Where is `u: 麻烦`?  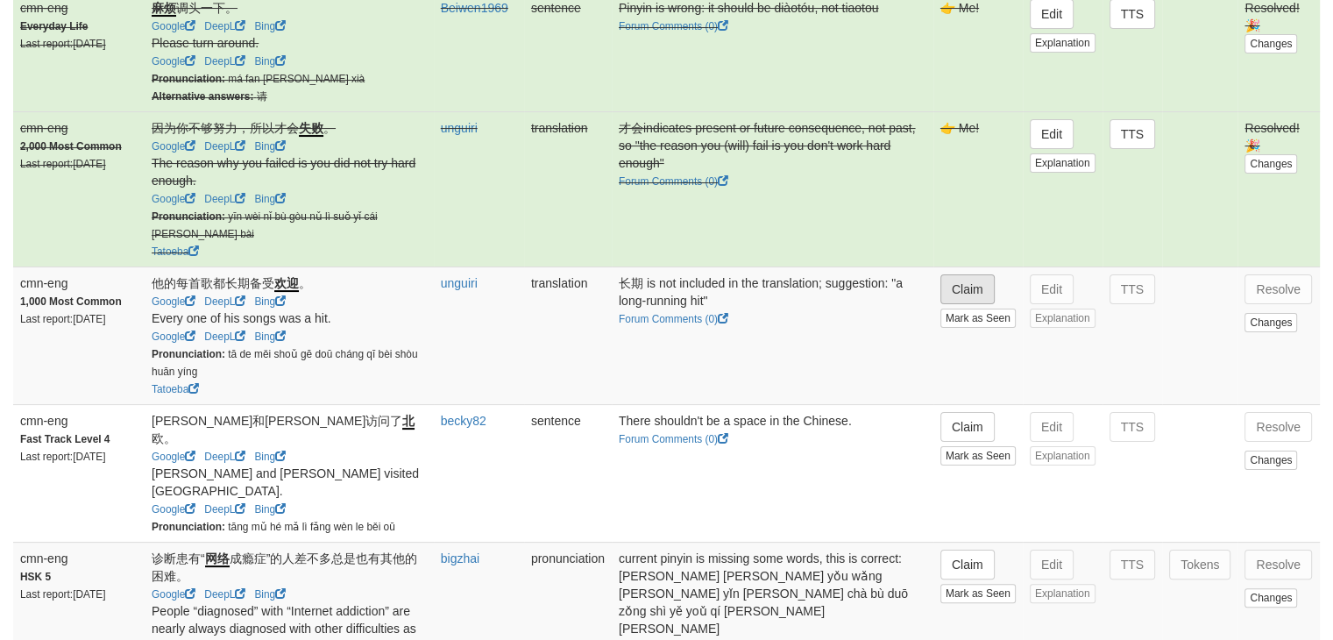
u: 麻烦 is located at coordinates (164, 9).